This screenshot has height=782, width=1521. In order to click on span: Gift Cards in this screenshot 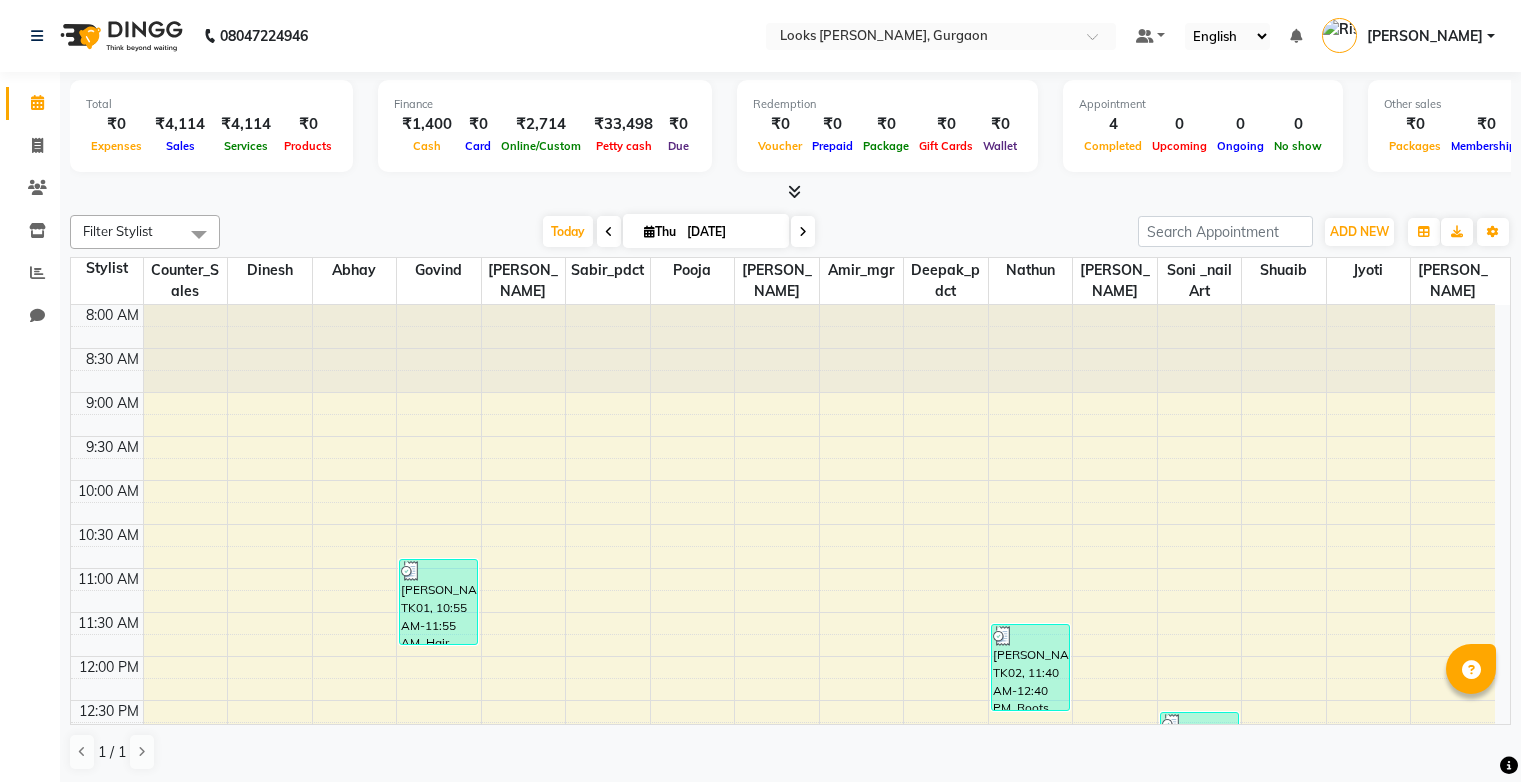, I will do `click(946, 146)`.